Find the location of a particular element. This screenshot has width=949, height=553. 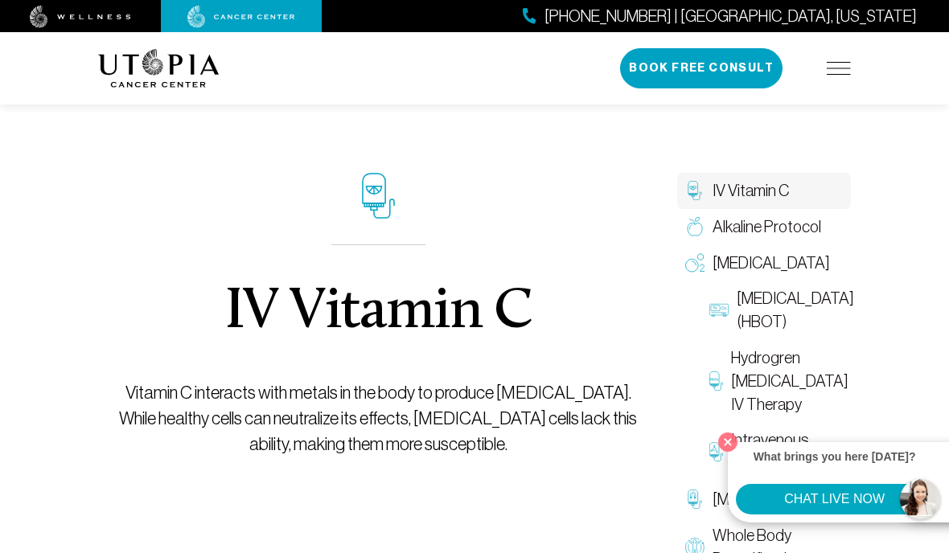

img: wellness is located at coordinates (80, 17).